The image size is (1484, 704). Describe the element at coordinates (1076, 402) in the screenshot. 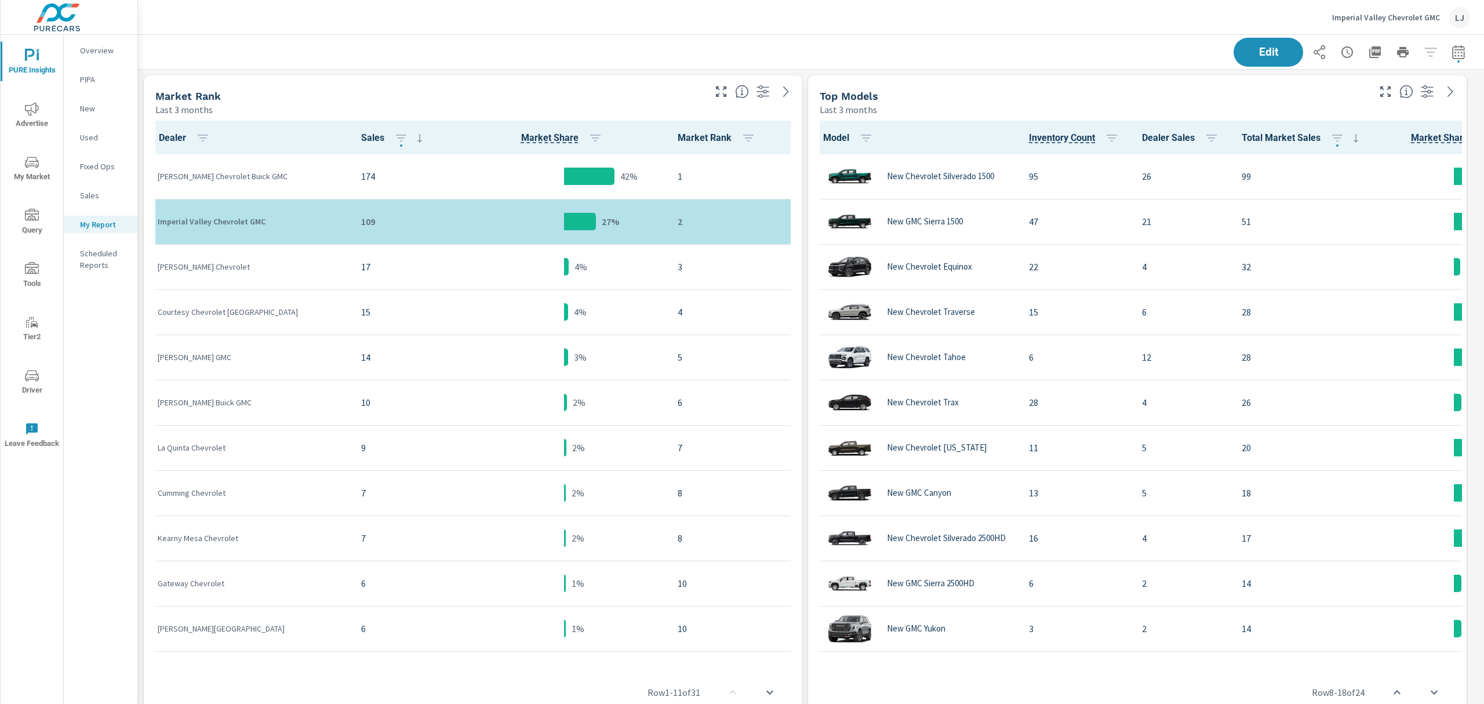

I see `p: 28` at that location.